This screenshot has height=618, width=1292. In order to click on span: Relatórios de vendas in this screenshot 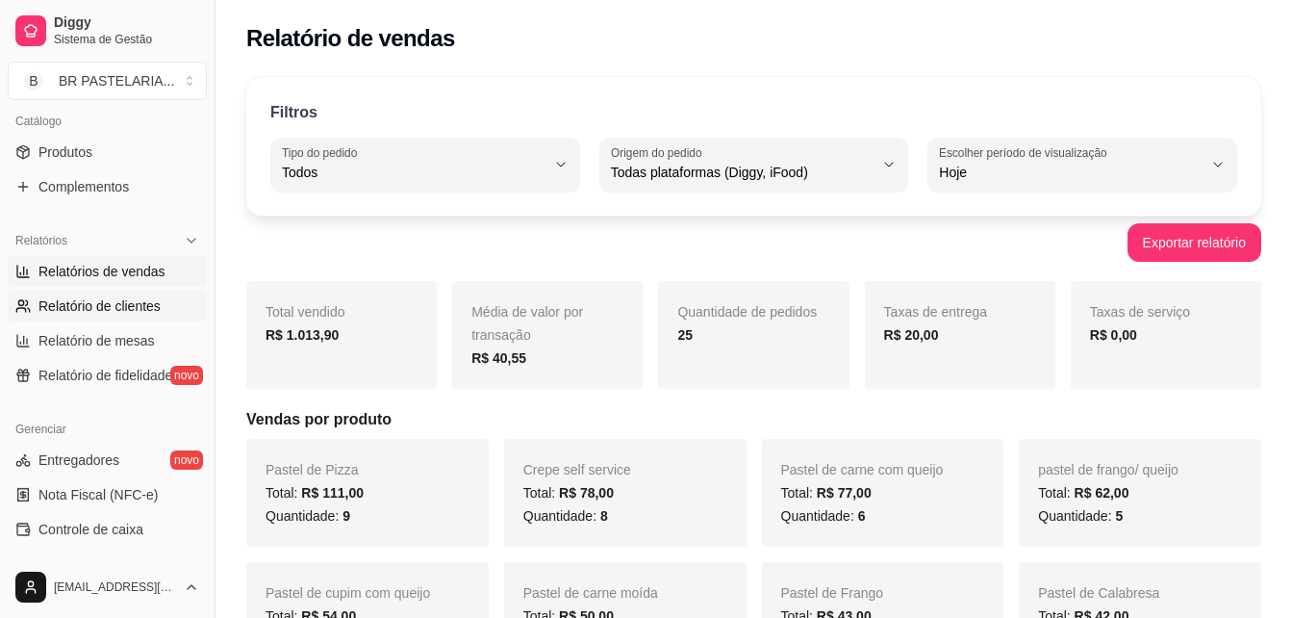, I will do `click(102, 271)`.